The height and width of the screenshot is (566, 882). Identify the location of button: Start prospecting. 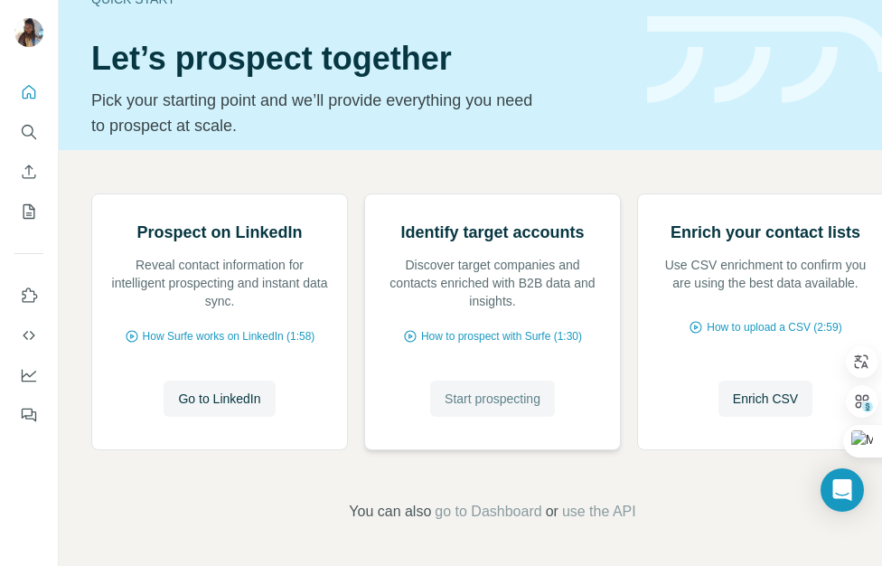
(493, 399).